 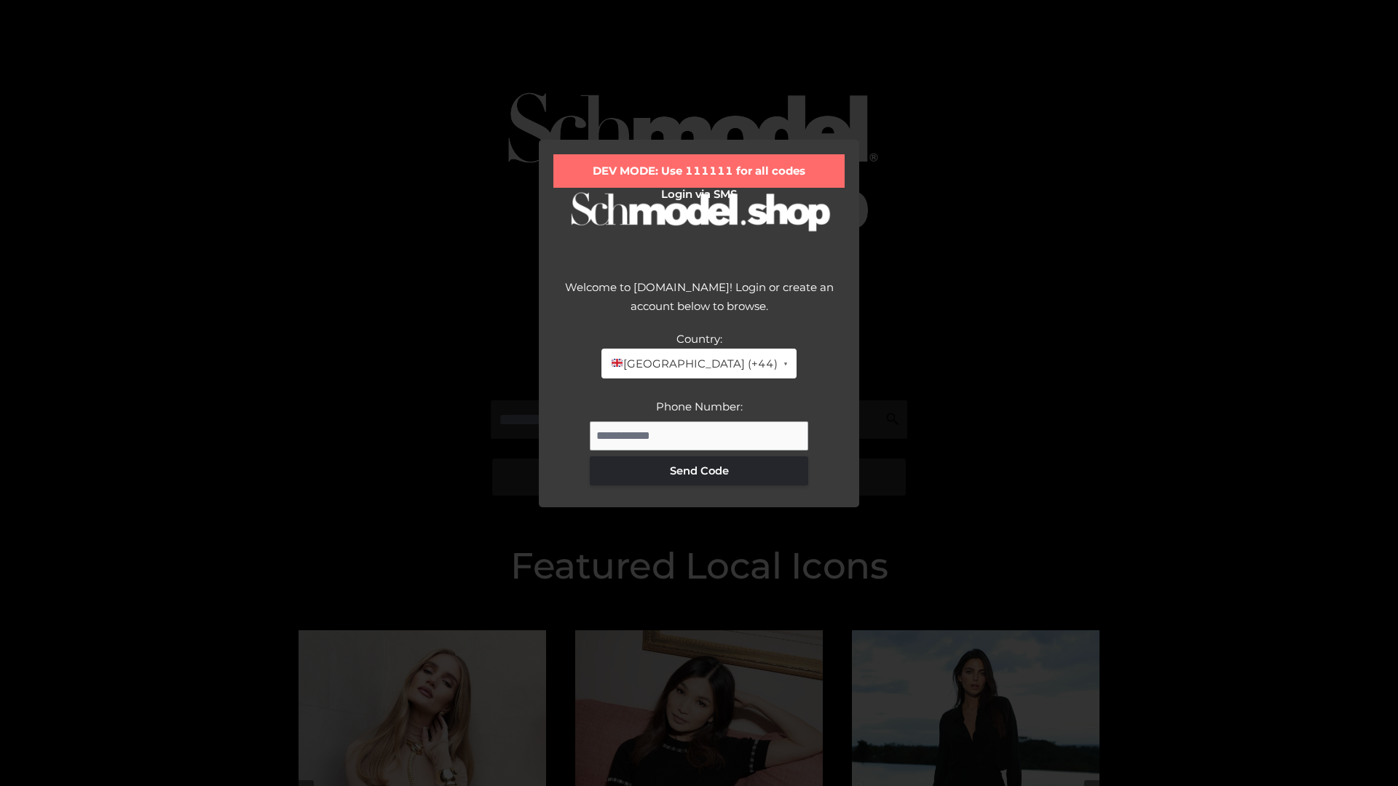 I want to click on button: Send Code, so click(x=699, y=471).